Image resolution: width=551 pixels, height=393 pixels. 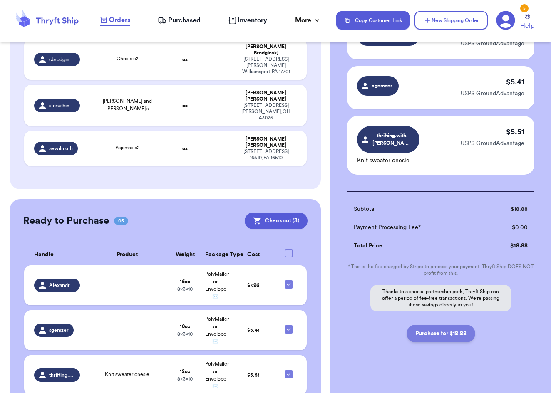 I want to click on span: $ 5.41, so click(x=253, y=330).